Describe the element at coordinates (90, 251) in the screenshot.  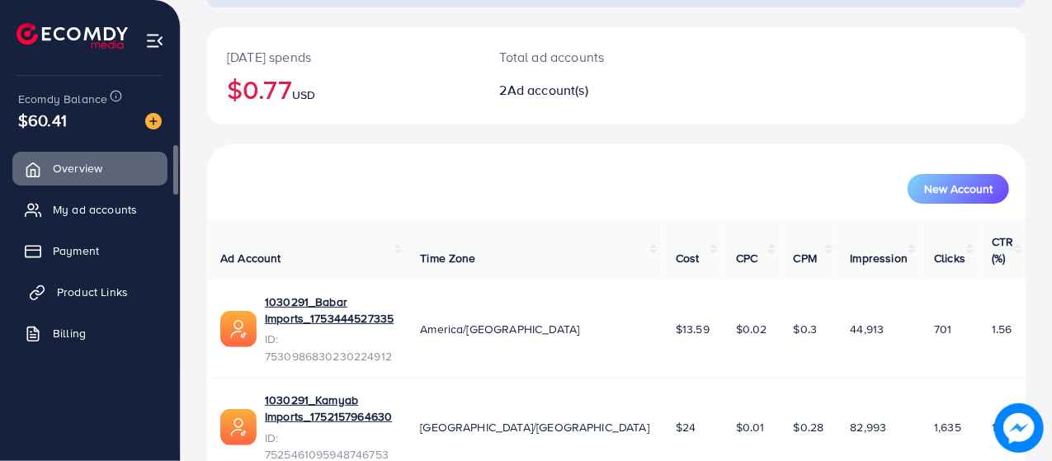
I see `a: Payment` at that location.